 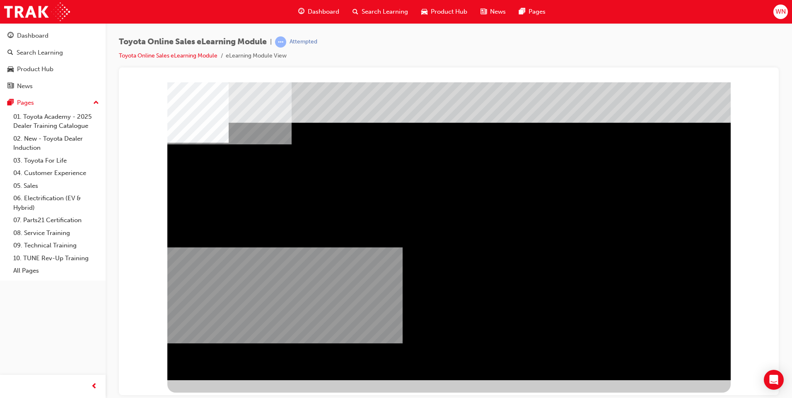 I want to click on span: Product Hub, so click(x=449, y=12).